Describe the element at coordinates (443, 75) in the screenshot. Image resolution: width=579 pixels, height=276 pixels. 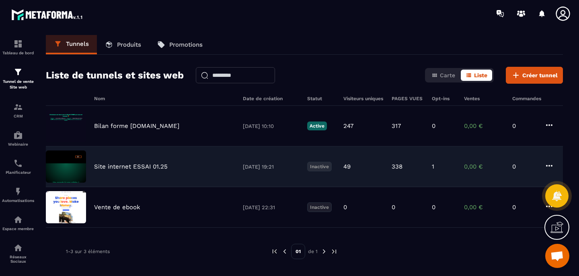
I see `button: Carte` at that location.